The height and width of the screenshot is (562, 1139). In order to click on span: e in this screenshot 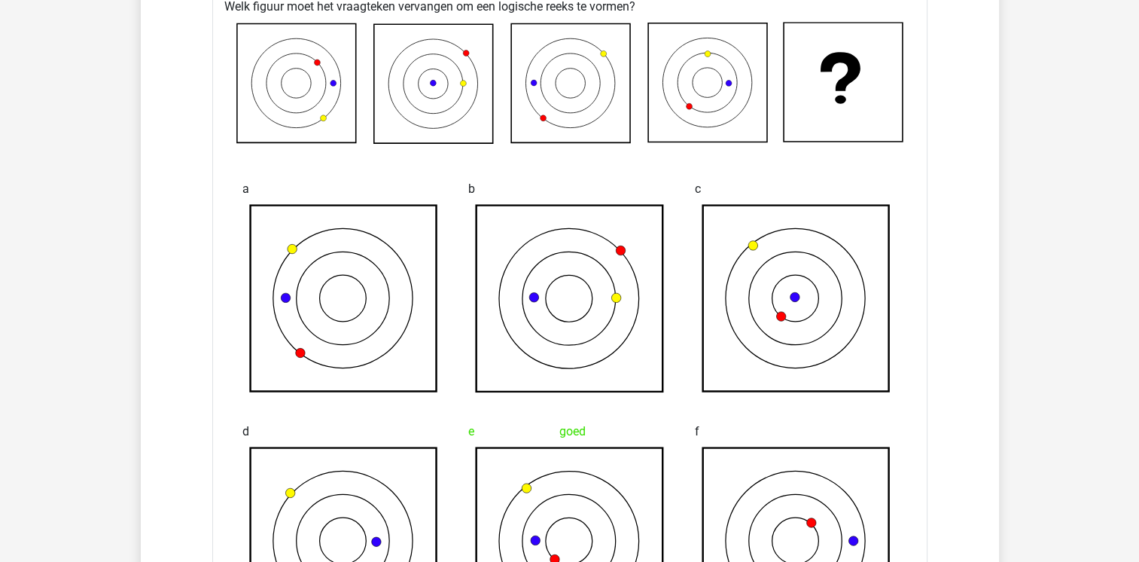, I will do `click(471, 431)`.